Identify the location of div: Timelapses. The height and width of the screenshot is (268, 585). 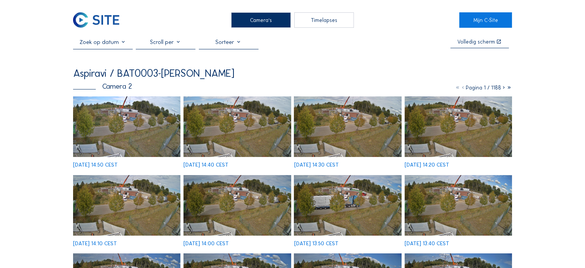
(324, 20).